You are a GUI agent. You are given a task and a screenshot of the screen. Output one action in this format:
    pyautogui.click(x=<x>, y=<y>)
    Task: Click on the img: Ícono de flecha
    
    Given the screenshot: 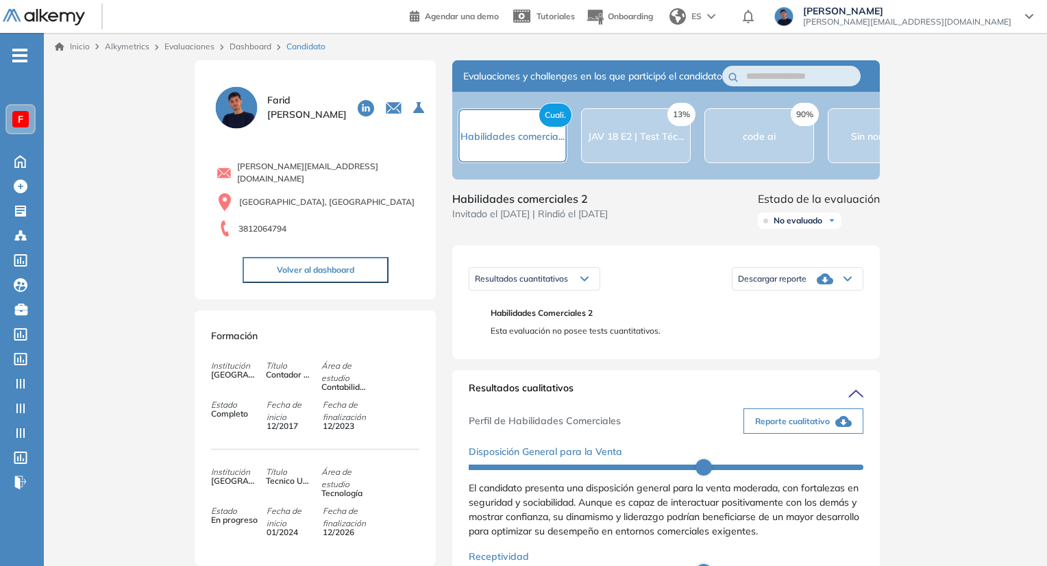 What is the action you would take?
    pyautogui.click(x=832, y=221)
    